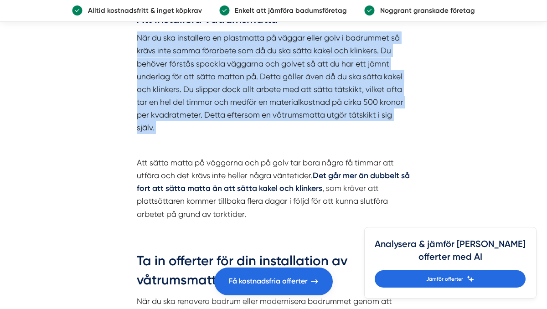 Image resolution: width=547 pixels, height=309 pixels. What do you see at coordinates (142, 10) in the screenshot?
I see `p: Alltid kostnadsfritt & inget köpkrav` at bounding box center [142, 10].